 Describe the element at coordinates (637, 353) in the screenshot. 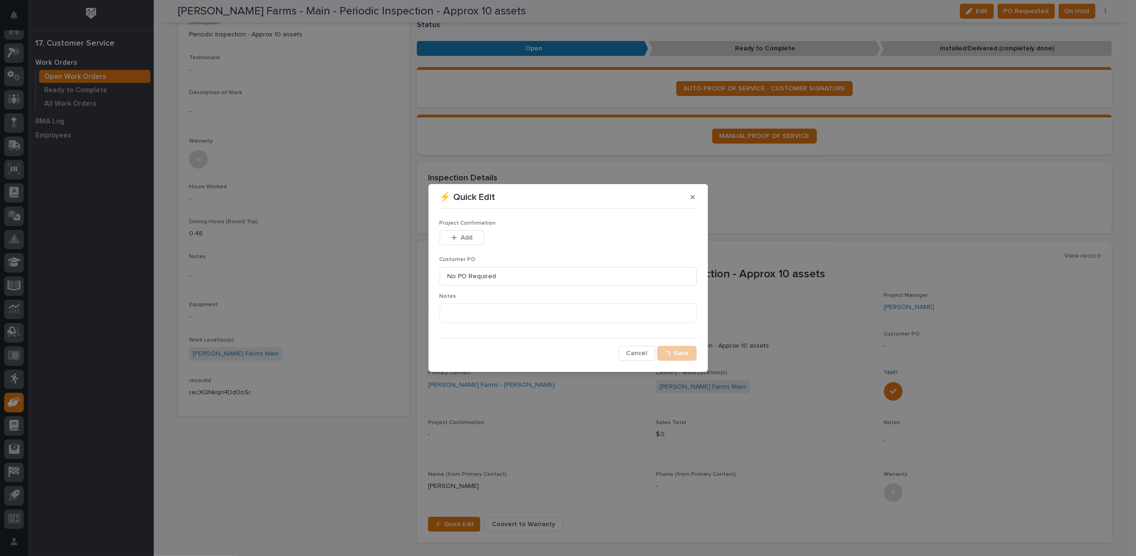

I see `span: Cancel` at that location.